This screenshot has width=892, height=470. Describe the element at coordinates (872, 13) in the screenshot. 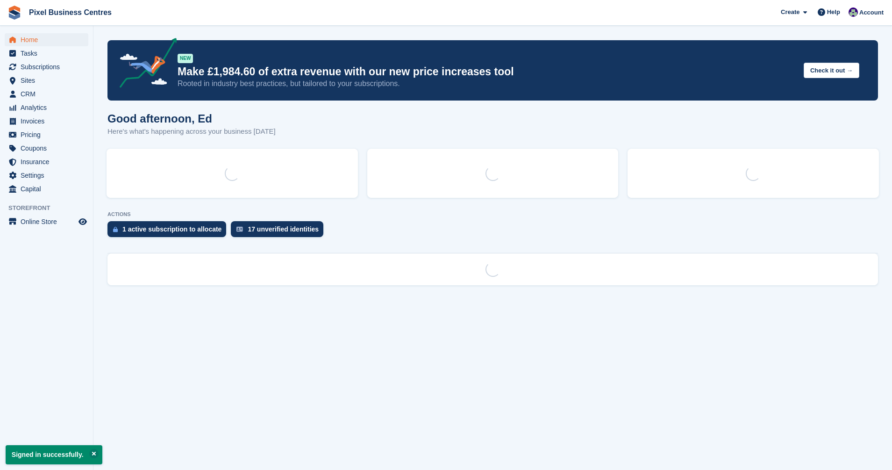

I see `span: Account` at that location.